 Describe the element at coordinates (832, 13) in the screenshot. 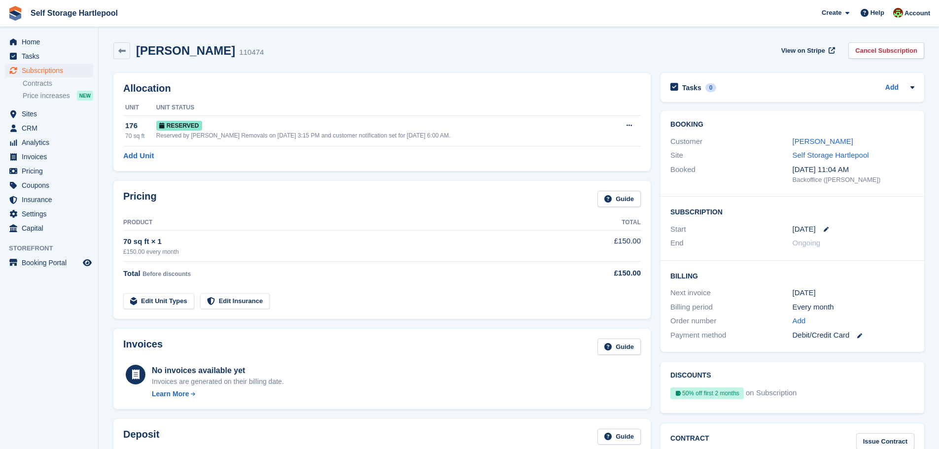

I see `span: Create` at that location.